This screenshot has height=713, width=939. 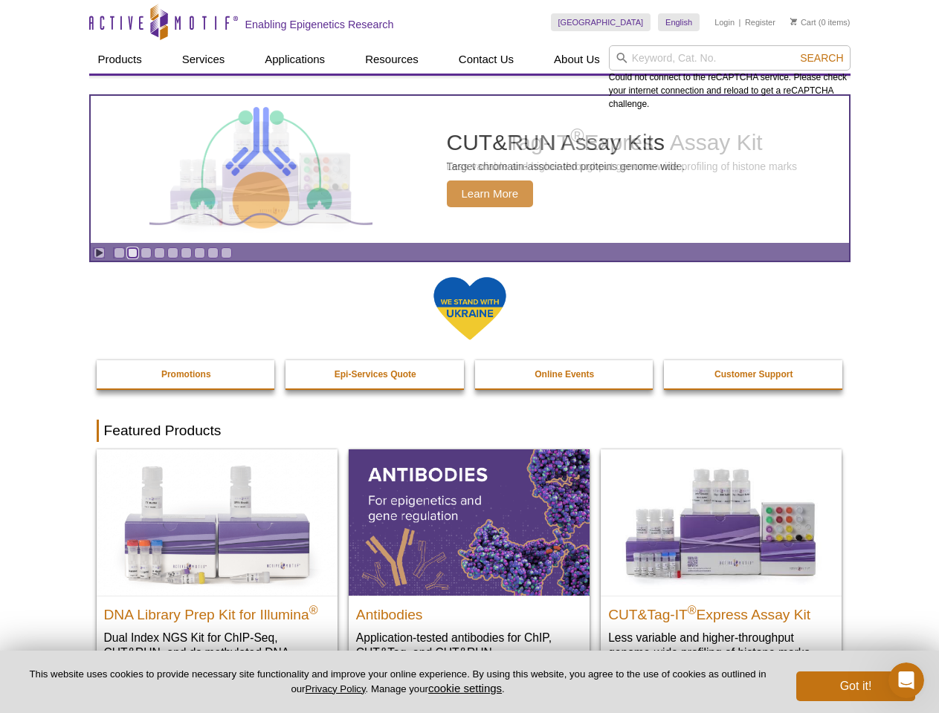 I want to click on h2: Featured Products, so click(x=470, y=431).